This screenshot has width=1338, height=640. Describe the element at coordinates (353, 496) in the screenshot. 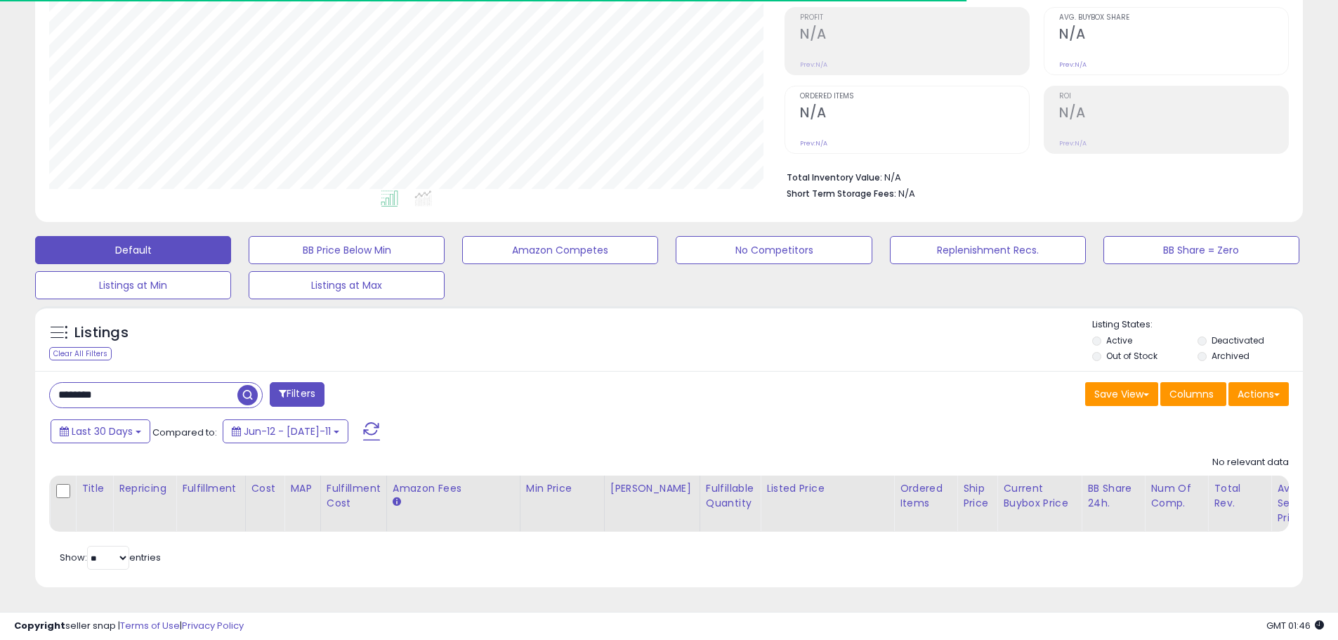

I see `div: Fulfillment Cost` at that location.